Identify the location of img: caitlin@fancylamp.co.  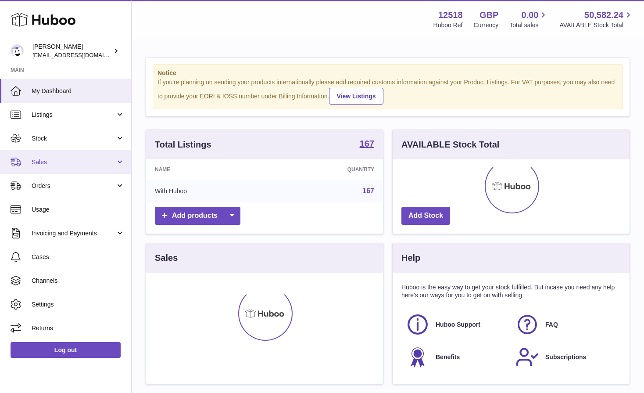
(17, 51).